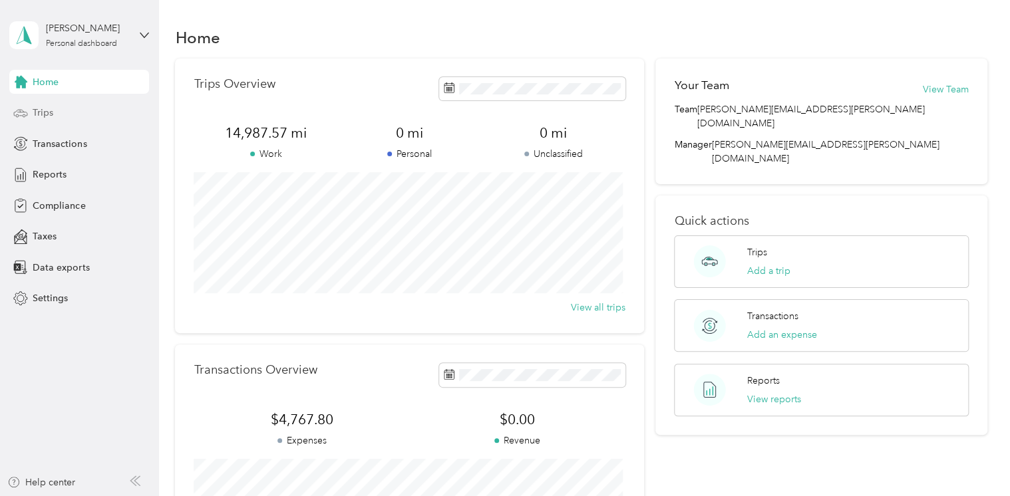 This screenshot has width=1010, height=496. What do you see at coordinates (59, 144) in the screenshot?
I see `span: Transactions` at bounding box center [59, 144].